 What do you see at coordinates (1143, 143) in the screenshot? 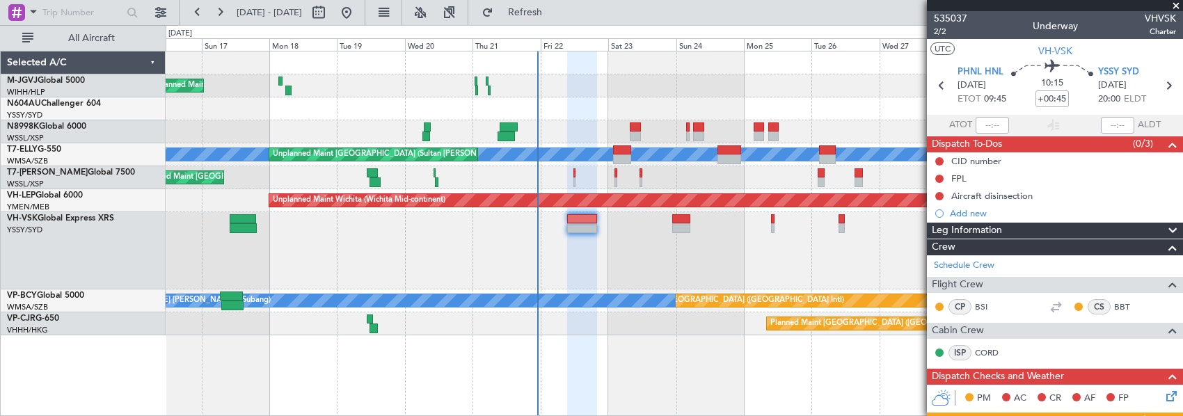
I see `span: (0/3)` at bounding box center [1143, 143].